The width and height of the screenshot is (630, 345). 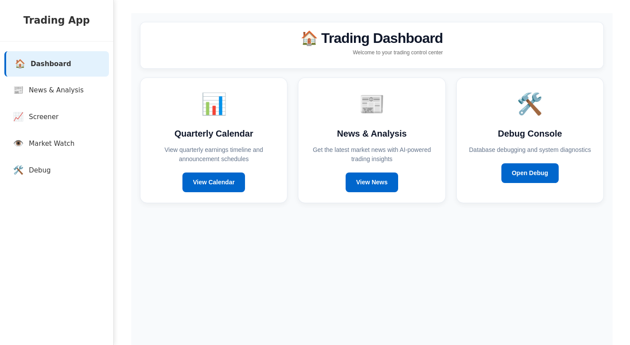 I want to click on span: News & Analysis, so click(x=56, y=90).